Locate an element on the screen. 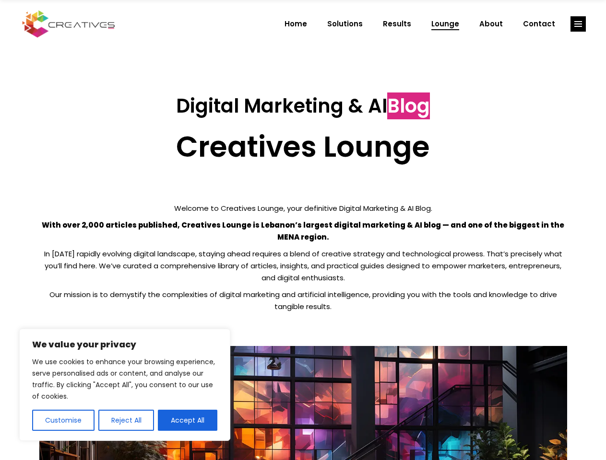 This screenshot has width=606, height=460. span: Home is located at coordinates (295, 24).